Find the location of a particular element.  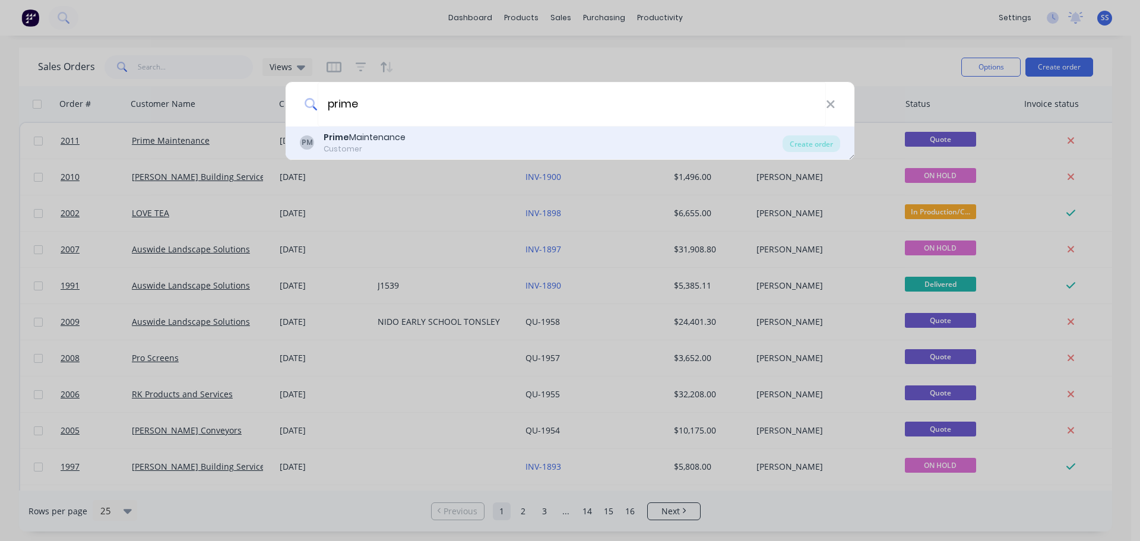

div: Customer is located at coordinates (365, 149).